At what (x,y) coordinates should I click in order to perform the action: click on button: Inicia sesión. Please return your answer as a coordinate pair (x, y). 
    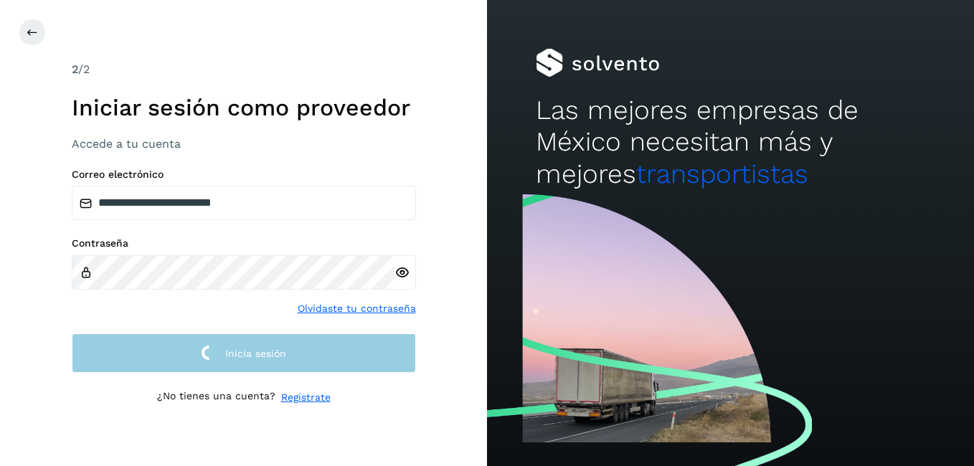
    Looking at the image, I should click on (244, 353).